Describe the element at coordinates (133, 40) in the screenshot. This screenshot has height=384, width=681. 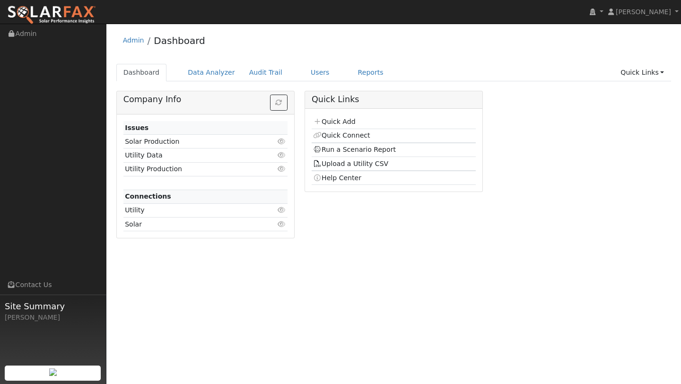
I see `a: Admin` at that location.